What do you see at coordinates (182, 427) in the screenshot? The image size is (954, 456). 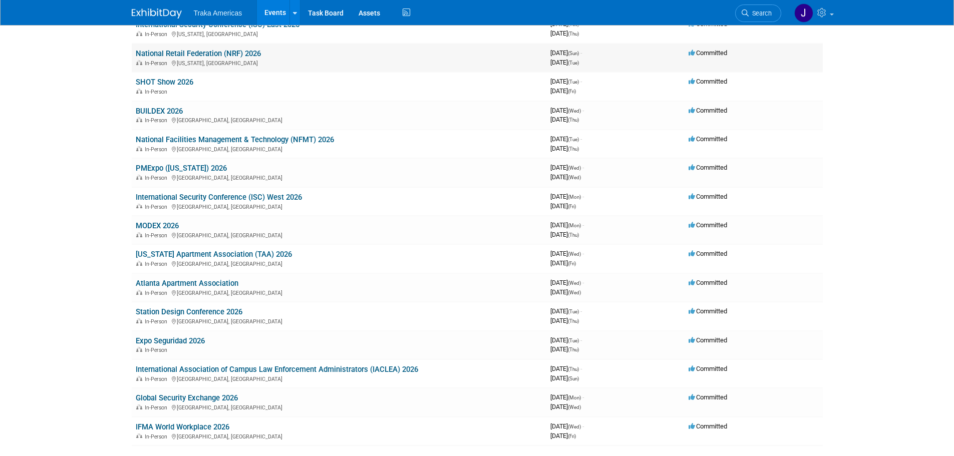 I see `a: IFMA World Workplace 2026` at bounding box center [182, 427].